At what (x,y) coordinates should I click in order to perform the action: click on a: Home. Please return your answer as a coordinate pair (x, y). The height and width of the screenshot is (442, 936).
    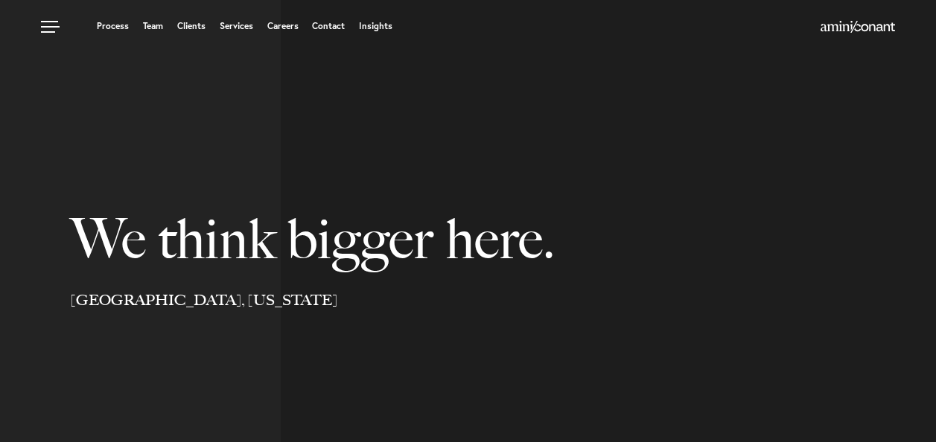
    Looking at the image, I should click on (857, 28).